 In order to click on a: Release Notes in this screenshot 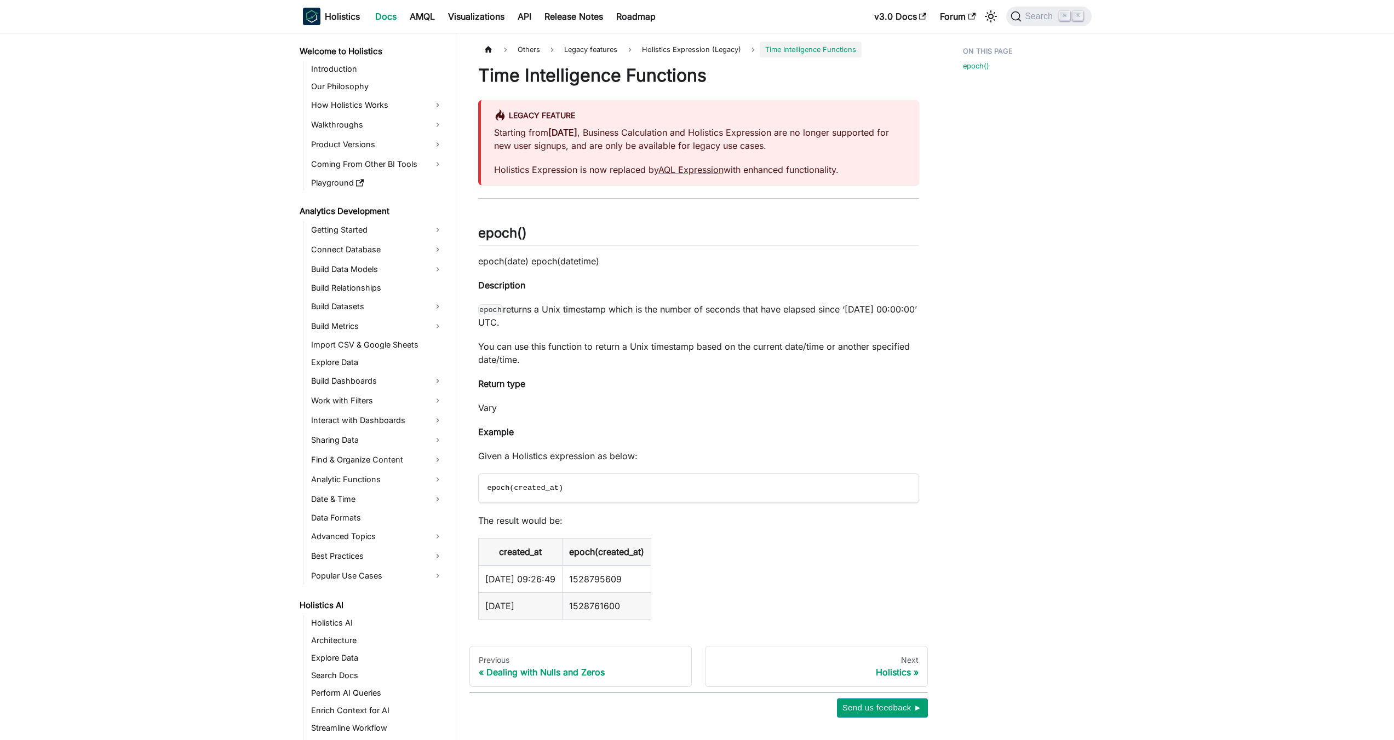, I will do `click(573, 16)`.